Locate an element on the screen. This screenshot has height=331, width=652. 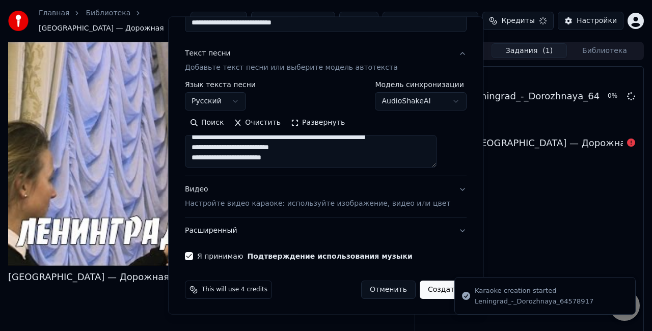
div: Текст песниДобавьте текст песни или выберите модель автотекста is located at coordinates (326, 128).